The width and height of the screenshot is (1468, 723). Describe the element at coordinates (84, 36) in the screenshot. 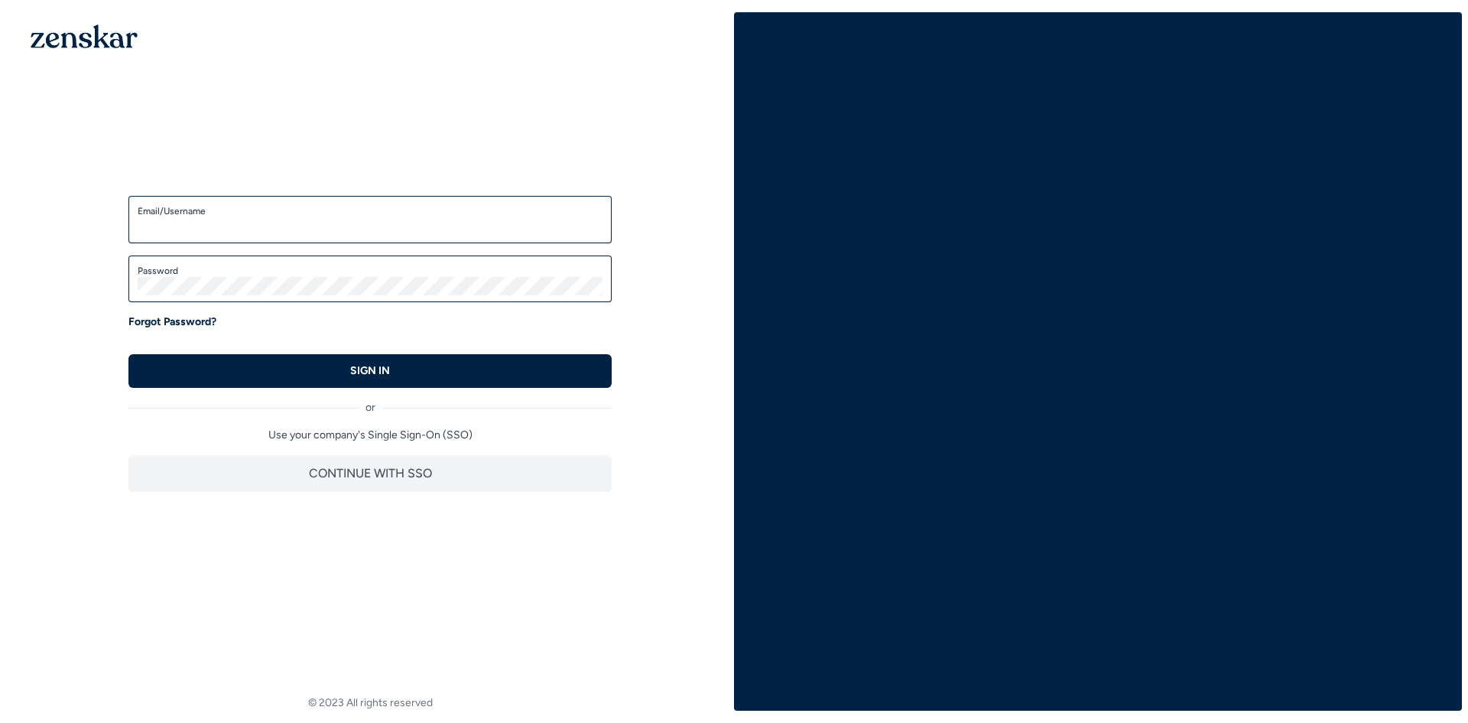

I see `img: 1OGAJ2xQqyY4LXKgY66KYq0eOWRCkrZdAb3gUhuVAqdWPZE9SRJmCz+oDMSn4zDLXe31Ii730ItAGKgCKgCCgCikA4Av8PJUP...` at that location.